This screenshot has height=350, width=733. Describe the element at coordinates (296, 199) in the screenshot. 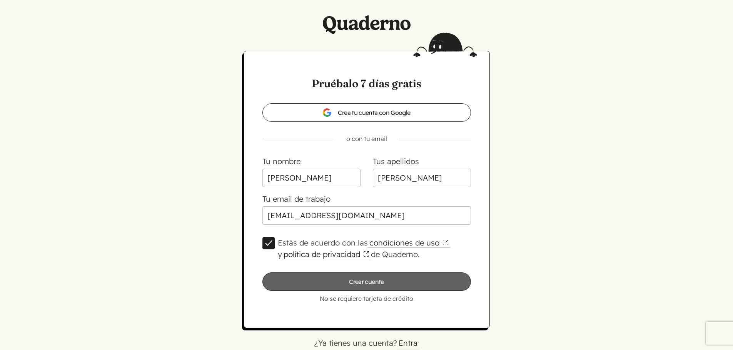

I see `label: Tu email de trabajo` at that location.